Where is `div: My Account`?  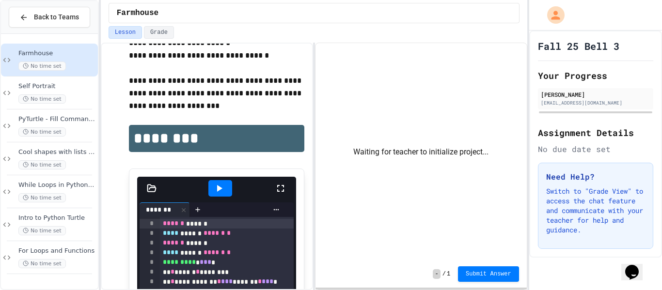 div: My Account is located at coordinates (552, 15).